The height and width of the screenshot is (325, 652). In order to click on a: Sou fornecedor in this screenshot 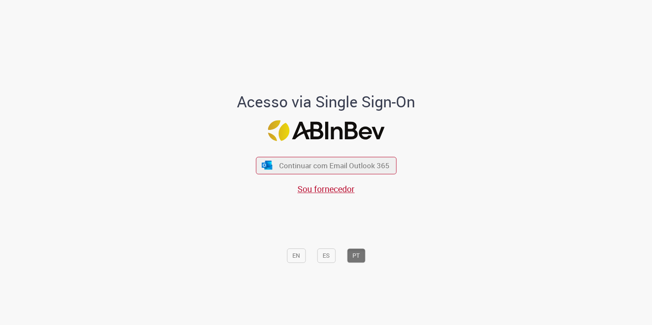, I will do `click(326, 189)`.